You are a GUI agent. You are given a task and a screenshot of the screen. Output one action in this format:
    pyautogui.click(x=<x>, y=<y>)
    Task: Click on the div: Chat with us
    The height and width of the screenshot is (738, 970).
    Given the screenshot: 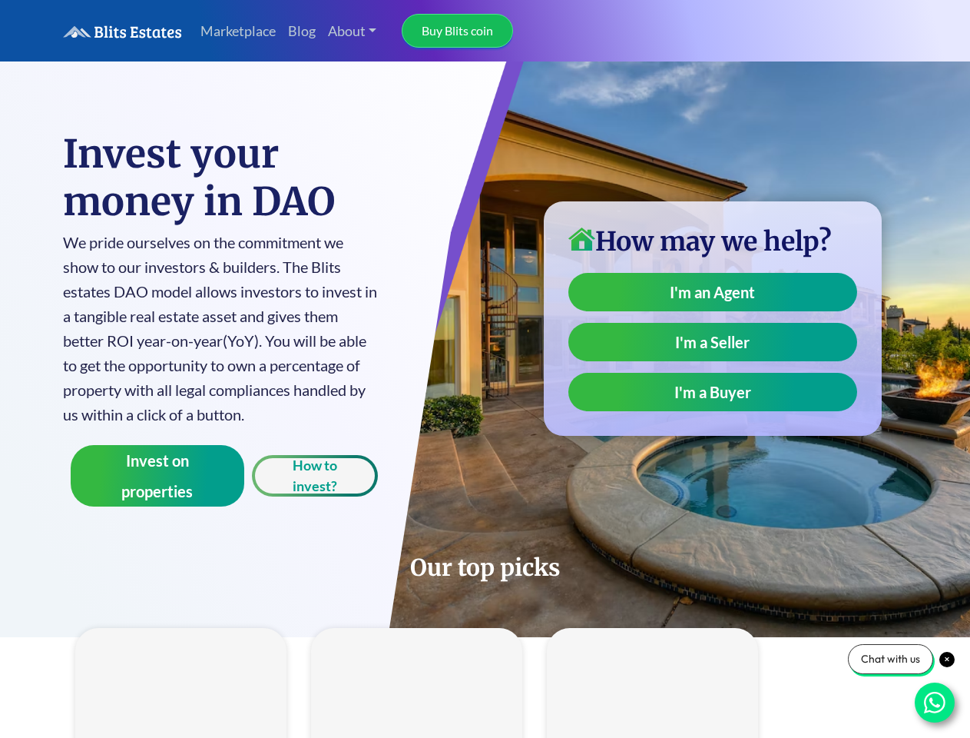 What is the action you would take?
    pyautogui.click(x=890, y=658)
    